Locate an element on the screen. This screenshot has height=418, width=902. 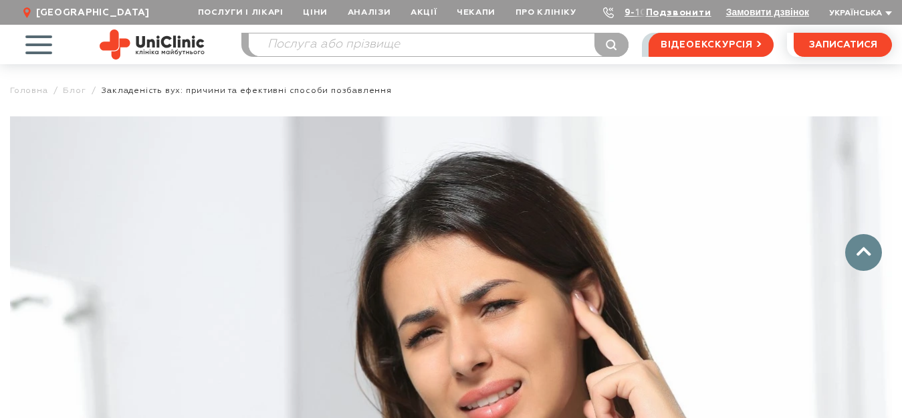
span: записатися is located at coordinates (843, 45).